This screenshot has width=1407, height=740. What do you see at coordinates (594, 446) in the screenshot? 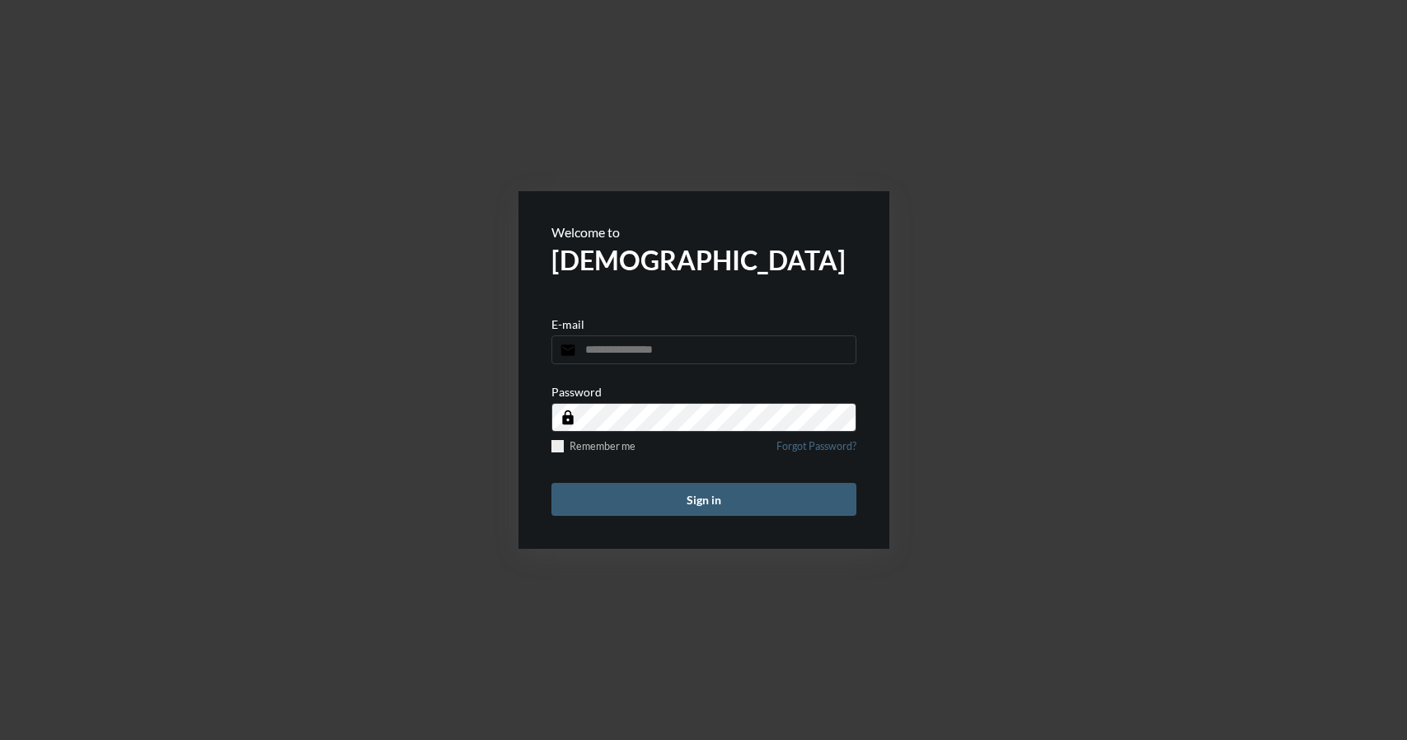
I see `label: Remember me` at bounding box center [594, 446].